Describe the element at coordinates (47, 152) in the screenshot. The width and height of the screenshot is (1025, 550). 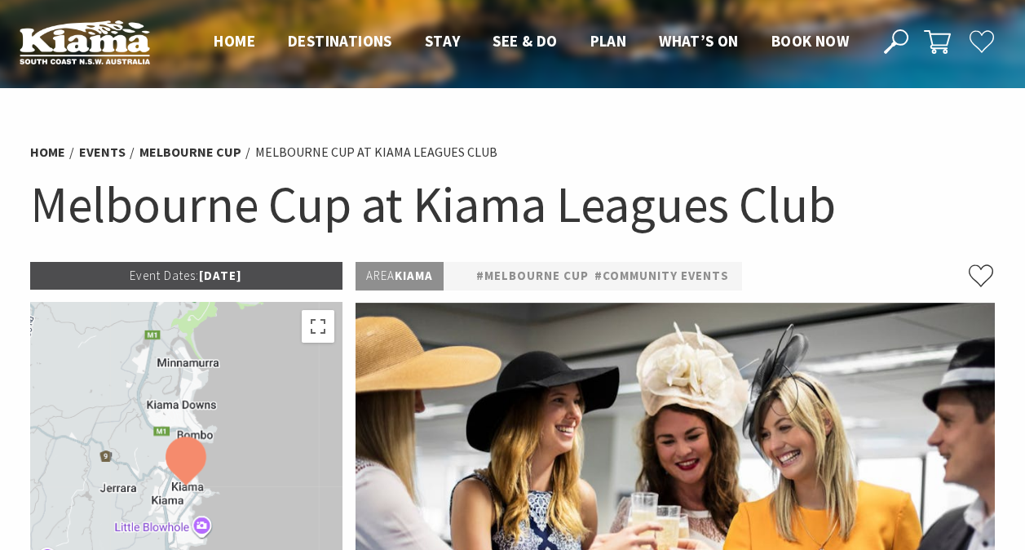
I see `a: Home` at that location.